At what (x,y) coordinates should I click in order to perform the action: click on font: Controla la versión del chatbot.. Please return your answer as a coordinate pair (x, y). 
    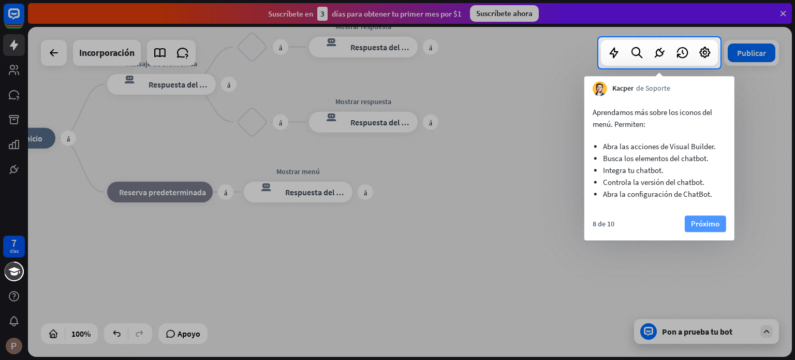
    Looking at the image, I should click on (654, 182).